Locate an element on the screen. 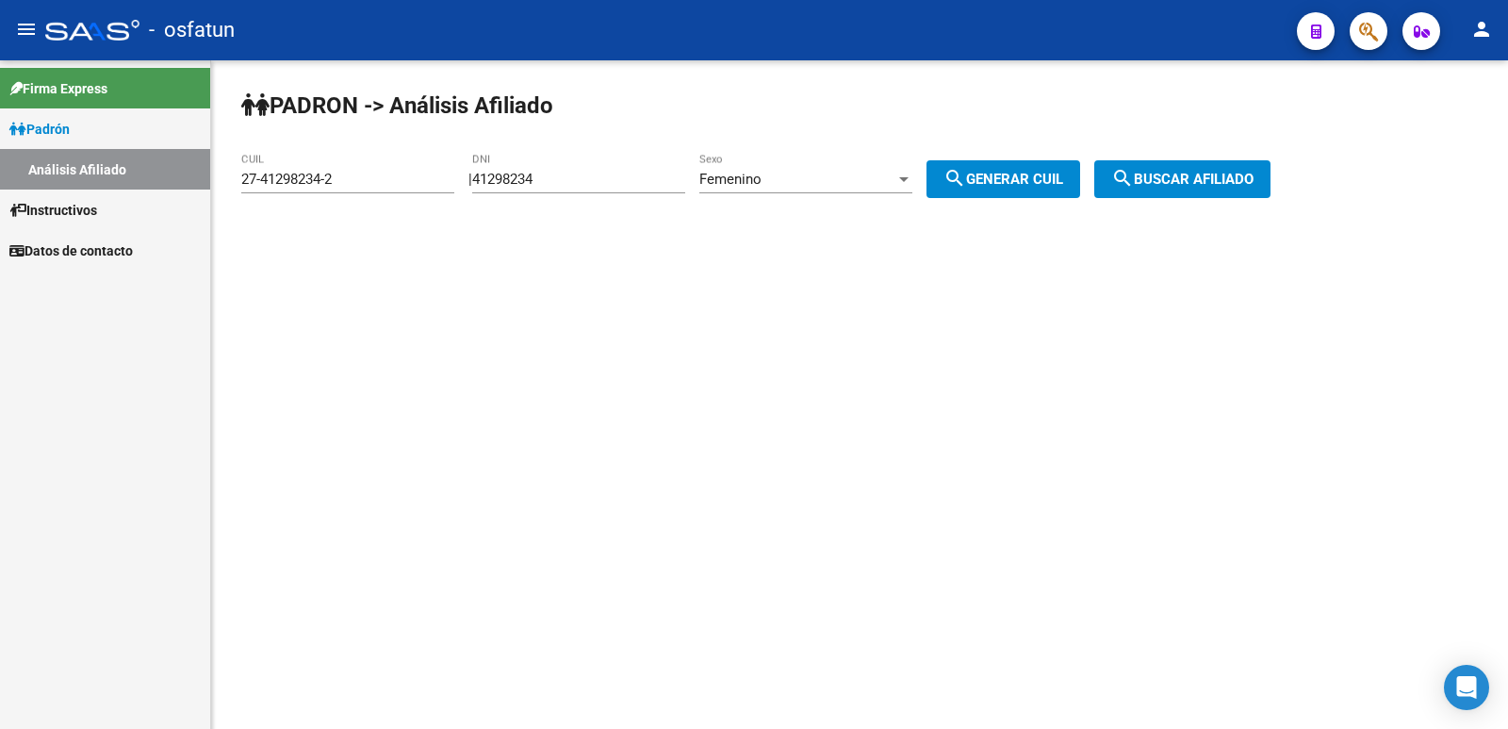 The image size is (1508, 729). mat-icon: person is located at coordinates (1482, 29).